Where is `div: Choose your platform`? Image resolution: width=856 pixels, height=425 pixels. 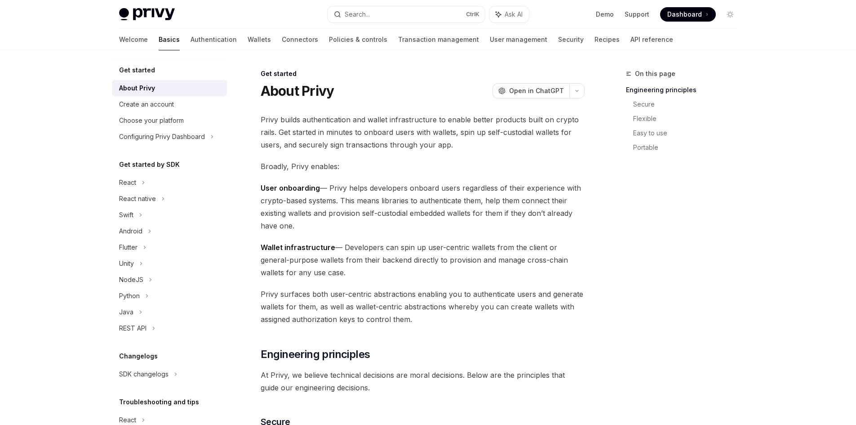 div: Choose your platform is located at coordinates (151, 120).